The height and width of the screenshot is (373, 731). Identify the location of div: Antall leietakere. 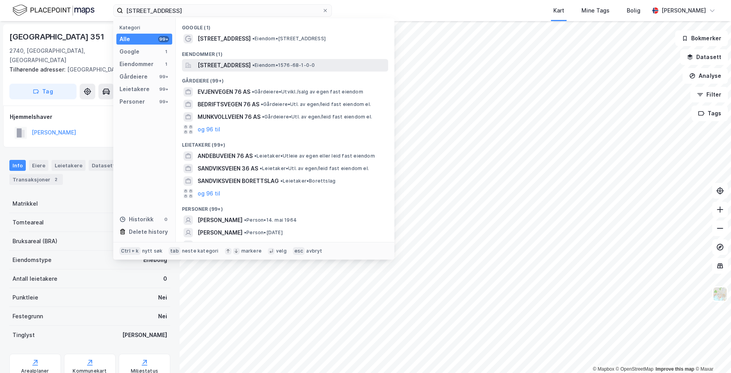
(35, 278).